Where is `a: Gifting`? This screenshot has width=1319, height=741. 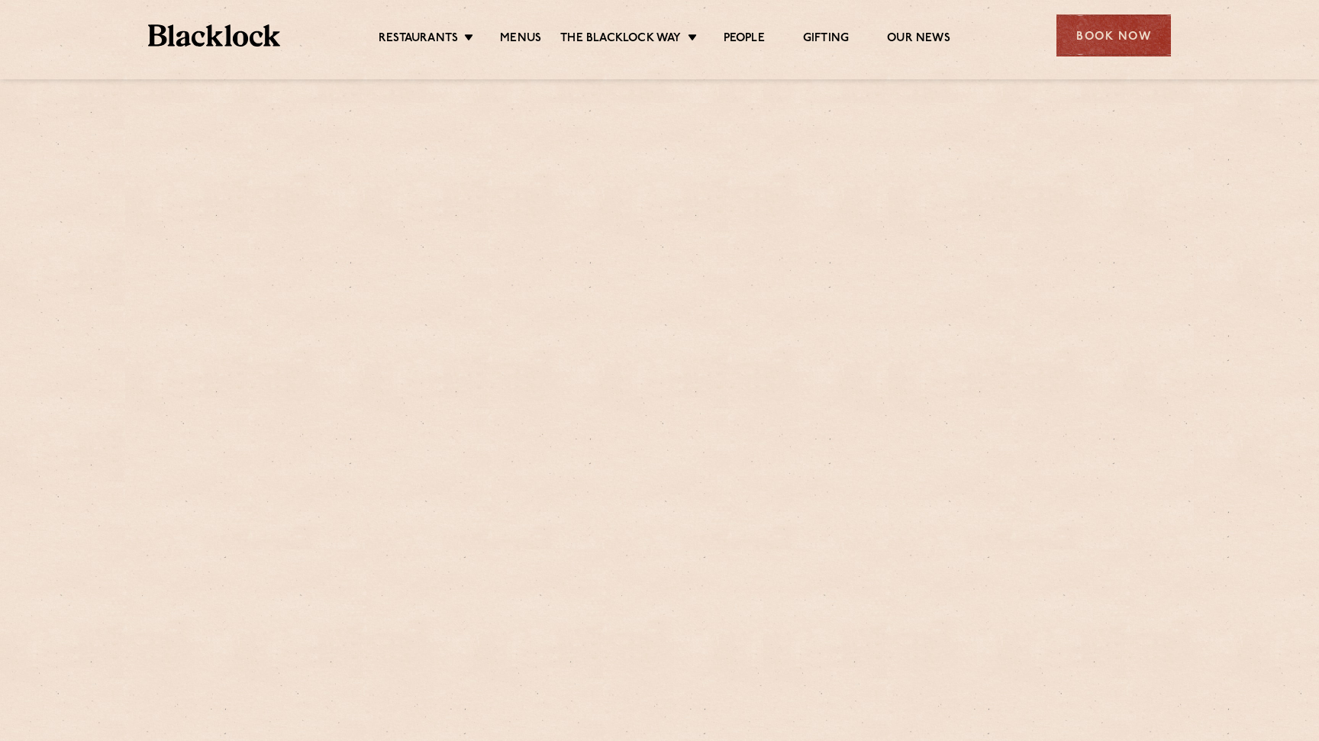 a: Gifting is located at coordinates (826, 40).